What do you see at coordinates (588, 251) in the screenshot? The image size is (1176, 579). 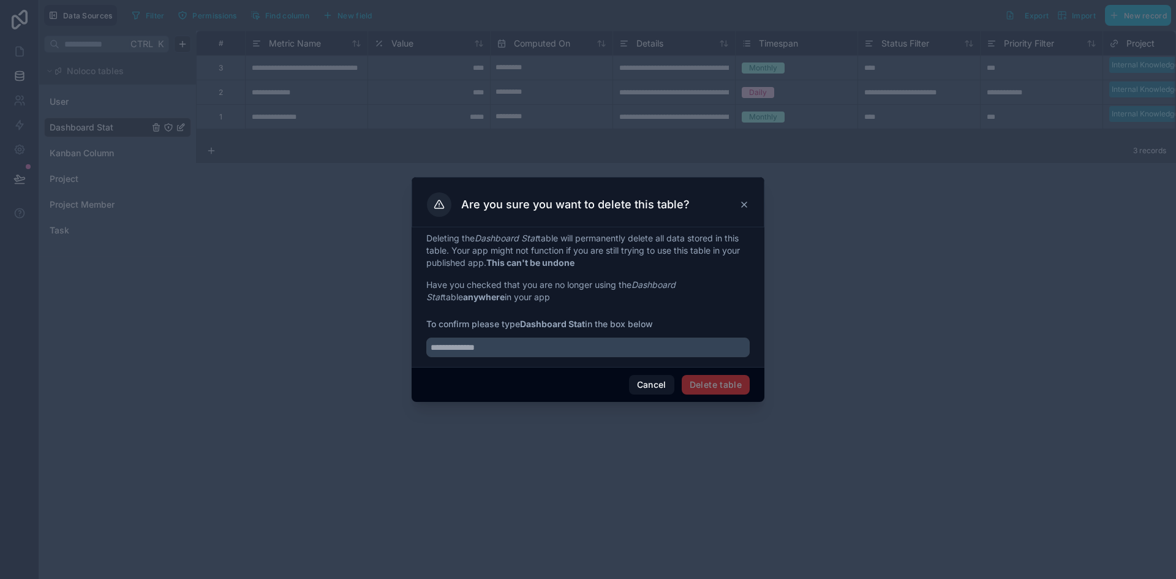 I see `p: Deleting the table will permanently delete all data stored in this table. Your app might not func...` at bounding box center [588, 251].